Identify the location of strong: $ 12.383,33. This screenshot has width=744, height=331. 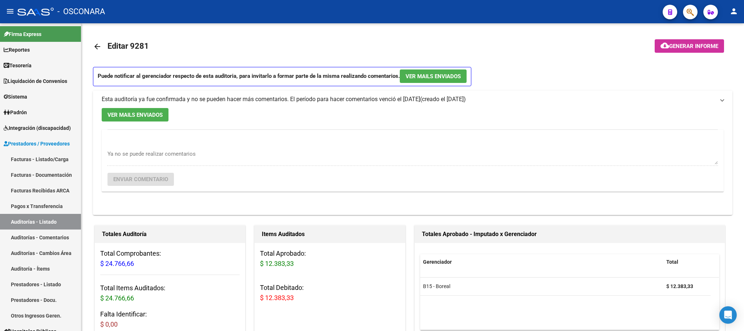
(680, 286).